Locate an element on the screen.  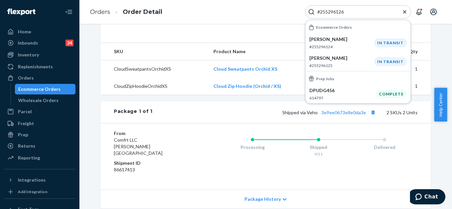
th: Product Name is located at coordinates (264, 52).